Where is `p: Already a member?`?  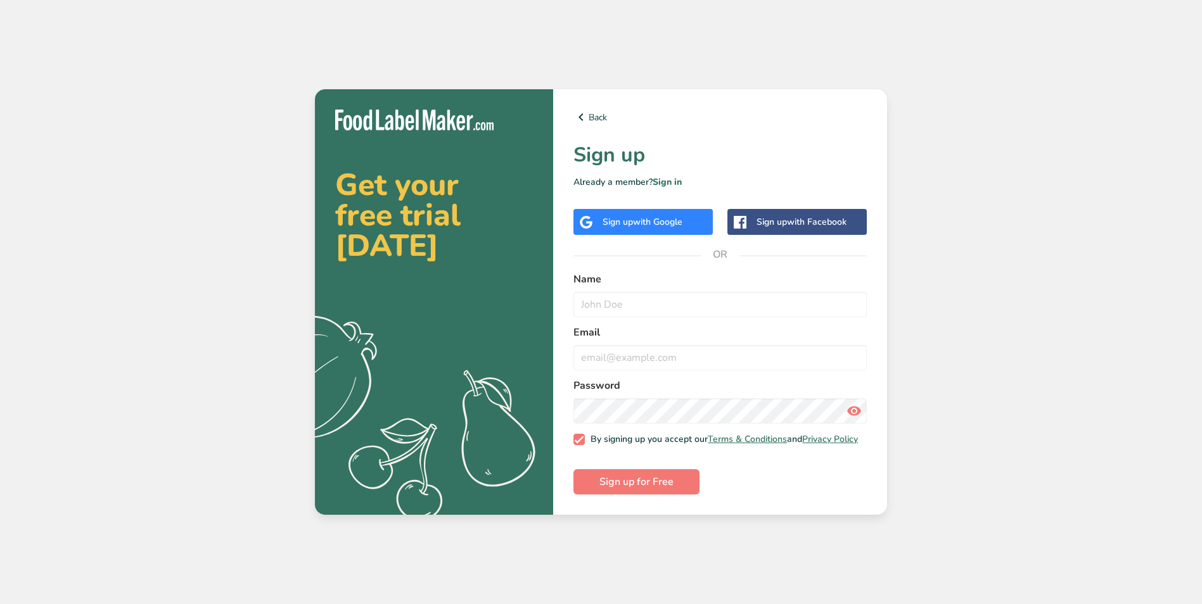
p: Already a member? is located at coordinates (720, 182).